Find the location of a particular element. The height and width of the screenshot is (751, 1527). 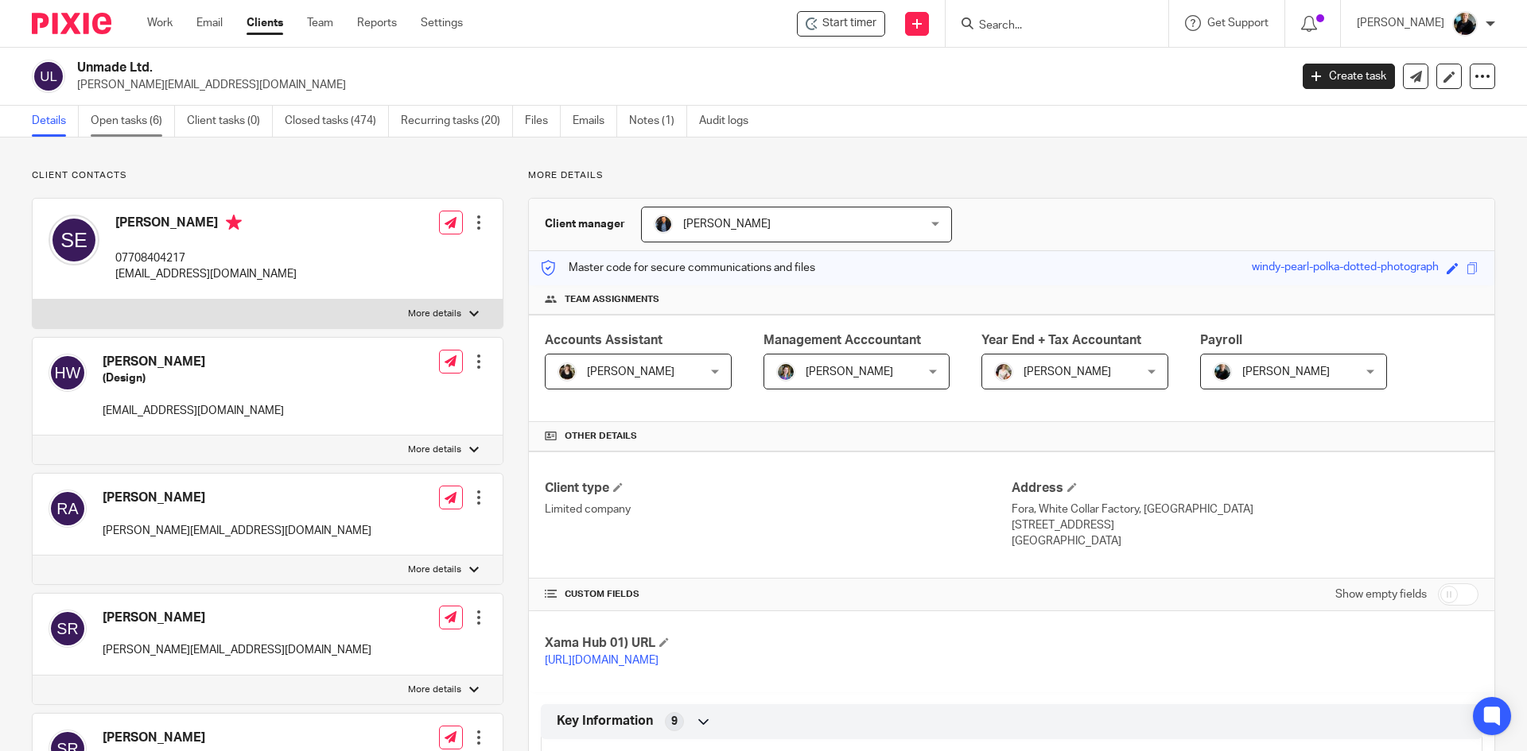

span: Other details is located at coordinates (600, 437).